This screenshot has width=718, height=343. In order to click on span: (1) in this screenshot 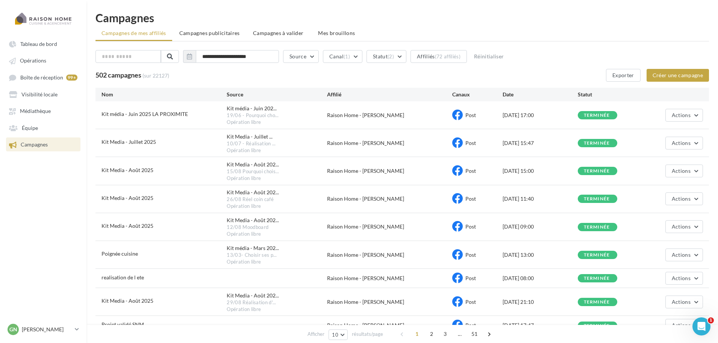, I will do `click(347, 56)`.